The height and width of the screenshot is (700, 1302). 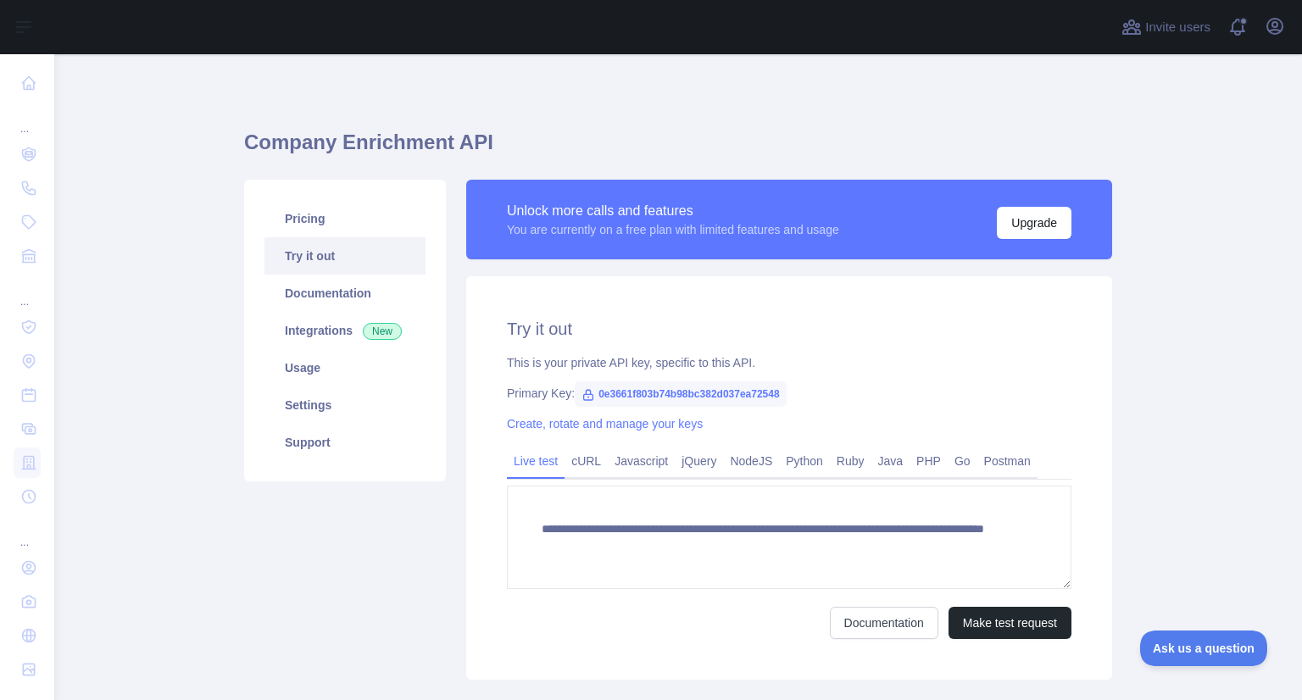 What do you see at coordinates (1178, 27) in the screenshot?
I see `span: Invite users` at bounding box center [1178, 27].